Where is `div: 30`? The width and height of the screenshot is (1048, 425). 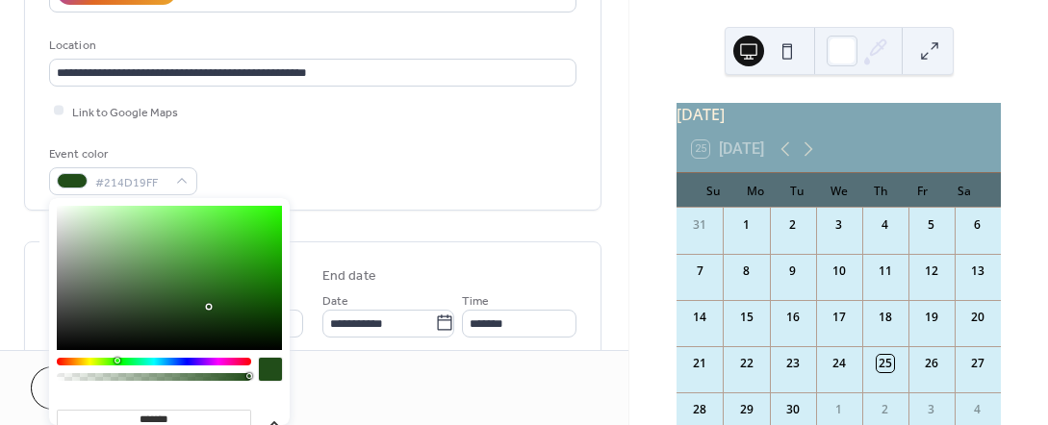 div: 30 is located at coordinates (793, 410).